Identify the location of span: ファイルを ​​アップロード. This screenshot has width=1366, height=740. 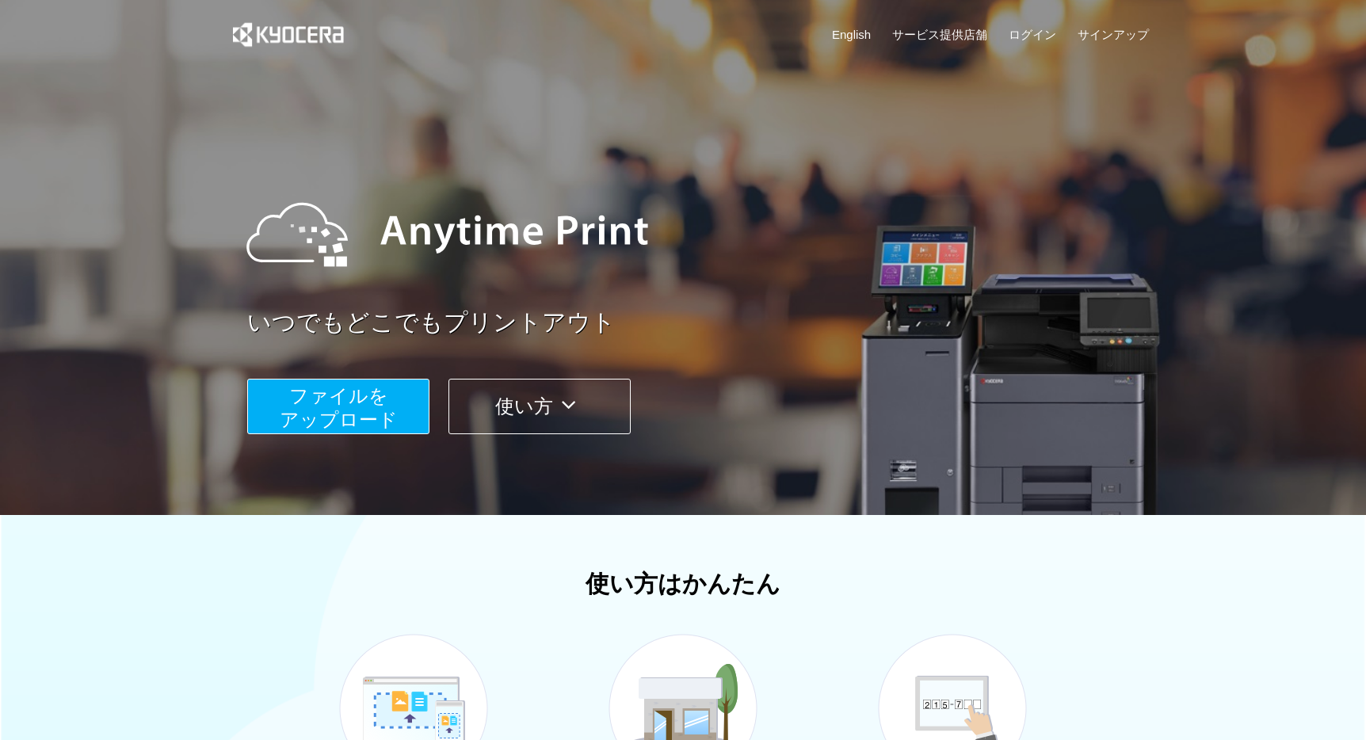
(338, 407).